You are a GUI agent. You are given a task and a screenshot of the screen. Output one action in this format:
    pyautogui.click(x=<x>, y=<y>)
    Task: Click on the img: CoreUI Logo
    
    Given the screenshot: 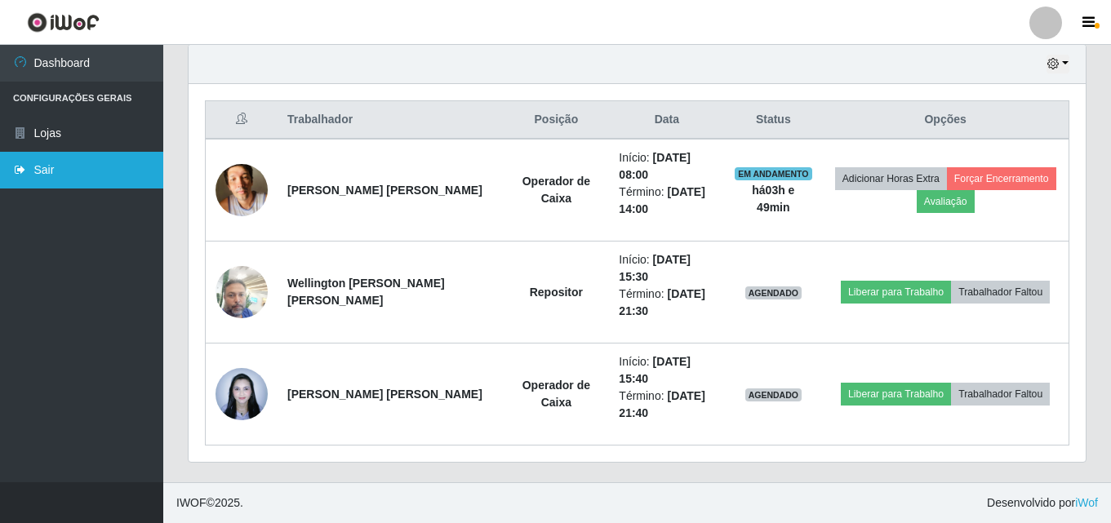 What is the action you would take?
    pyautogui.click(x=63, y=22)
    